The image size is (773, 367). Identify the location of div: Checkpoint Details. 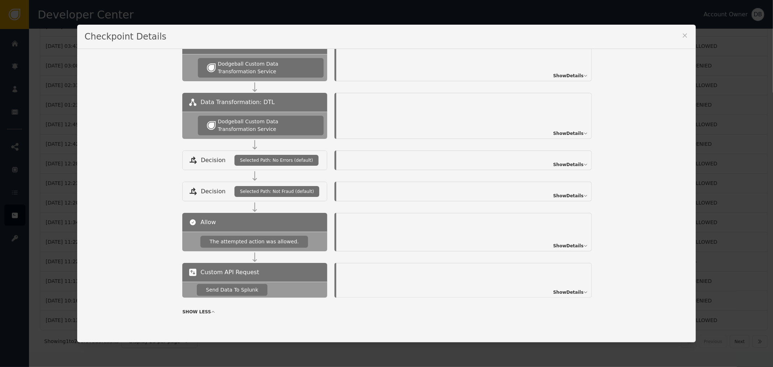
(386, 37).